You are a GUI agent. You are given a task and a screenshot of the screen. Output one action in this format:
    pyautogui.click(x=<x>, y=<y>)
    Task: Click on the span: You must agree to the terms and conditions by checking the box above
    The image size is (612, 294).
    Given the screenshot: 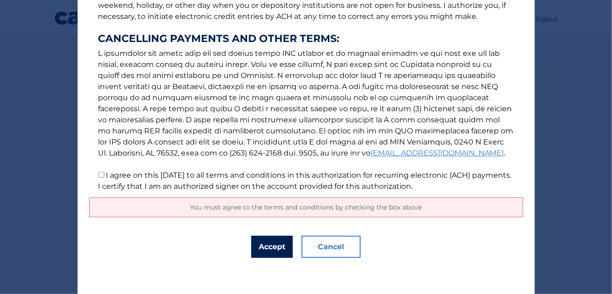 What is the action you would take?
    pyautogui.click(x=306, y=207)
    